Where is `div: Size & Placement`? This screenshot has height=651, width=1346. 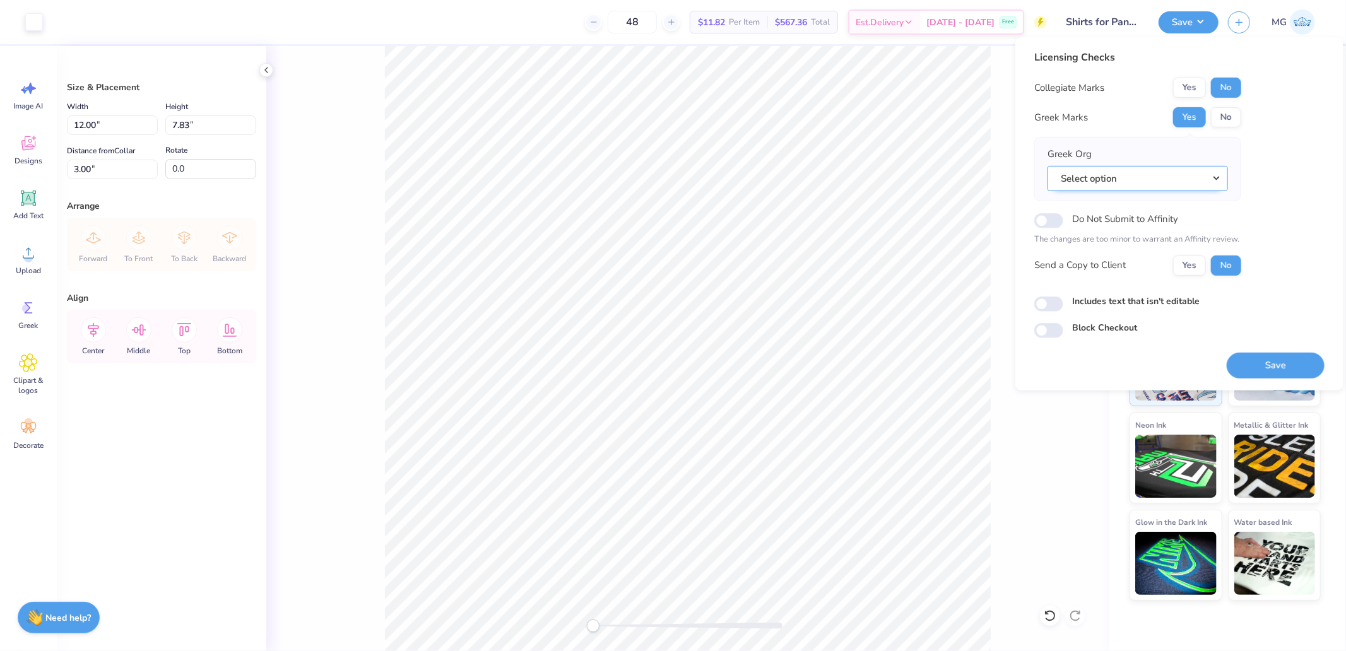 div: Size & Placement is located at coordinates (162, 87).